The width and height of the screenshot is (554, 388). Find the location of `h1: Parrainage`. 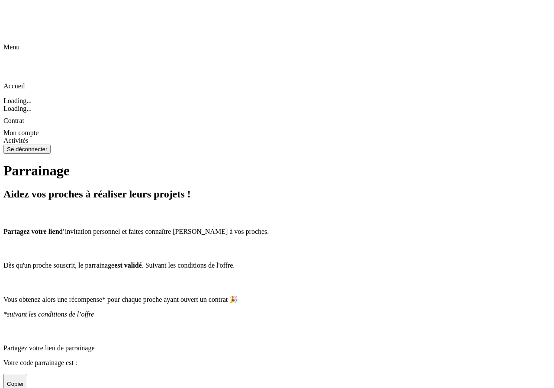

h1: Parrainage is located at coordinates (277, 171).